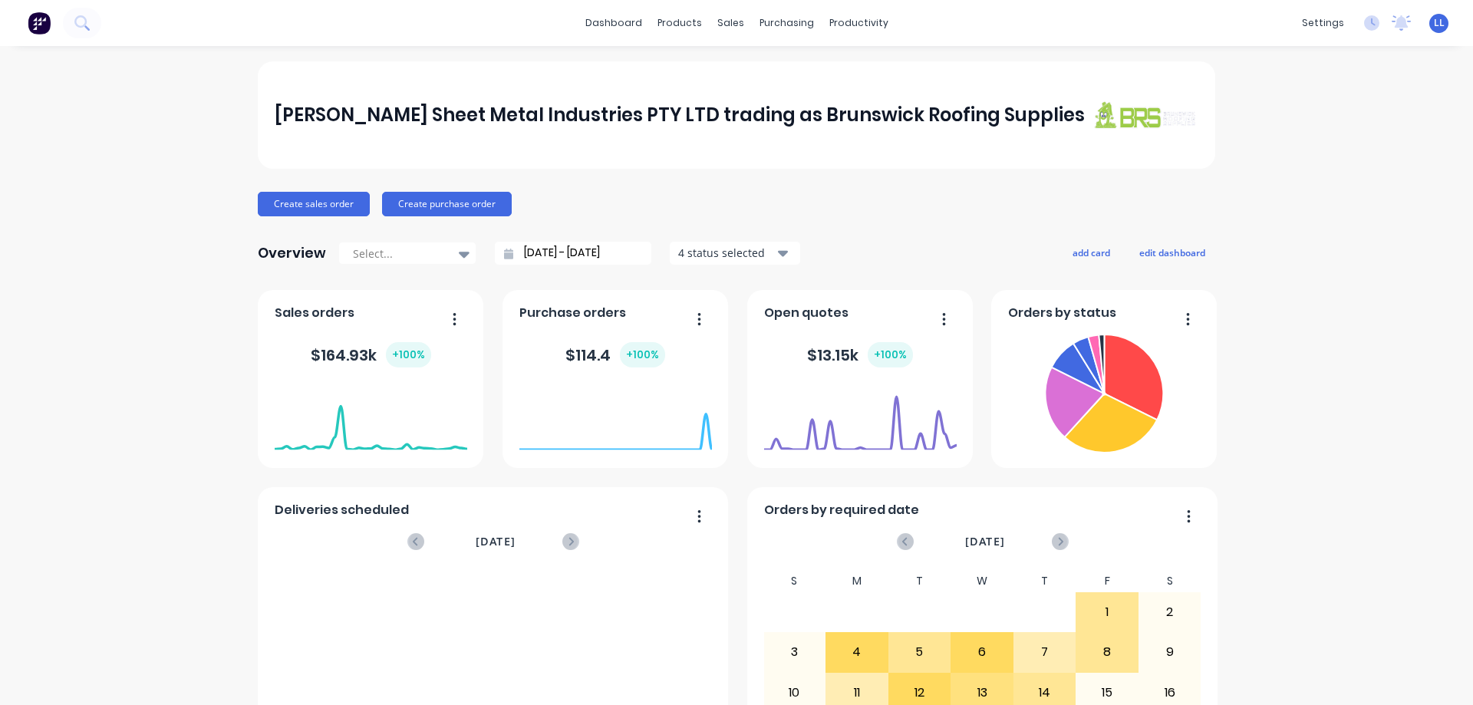 The width and height of the screenshot is (1473, 705). I want to click on span: Purchase orders, so click(572, 313).